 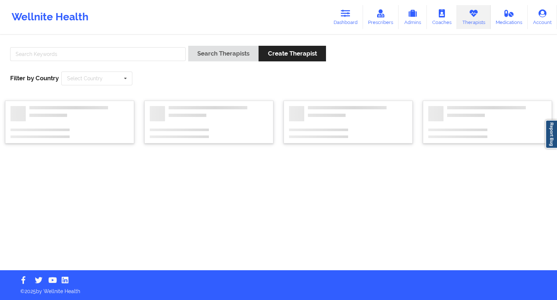 What do you see at coordinates (292, 53) in the screenshot?
I see `button: Create Therapist` at bounding box center [292, 53].